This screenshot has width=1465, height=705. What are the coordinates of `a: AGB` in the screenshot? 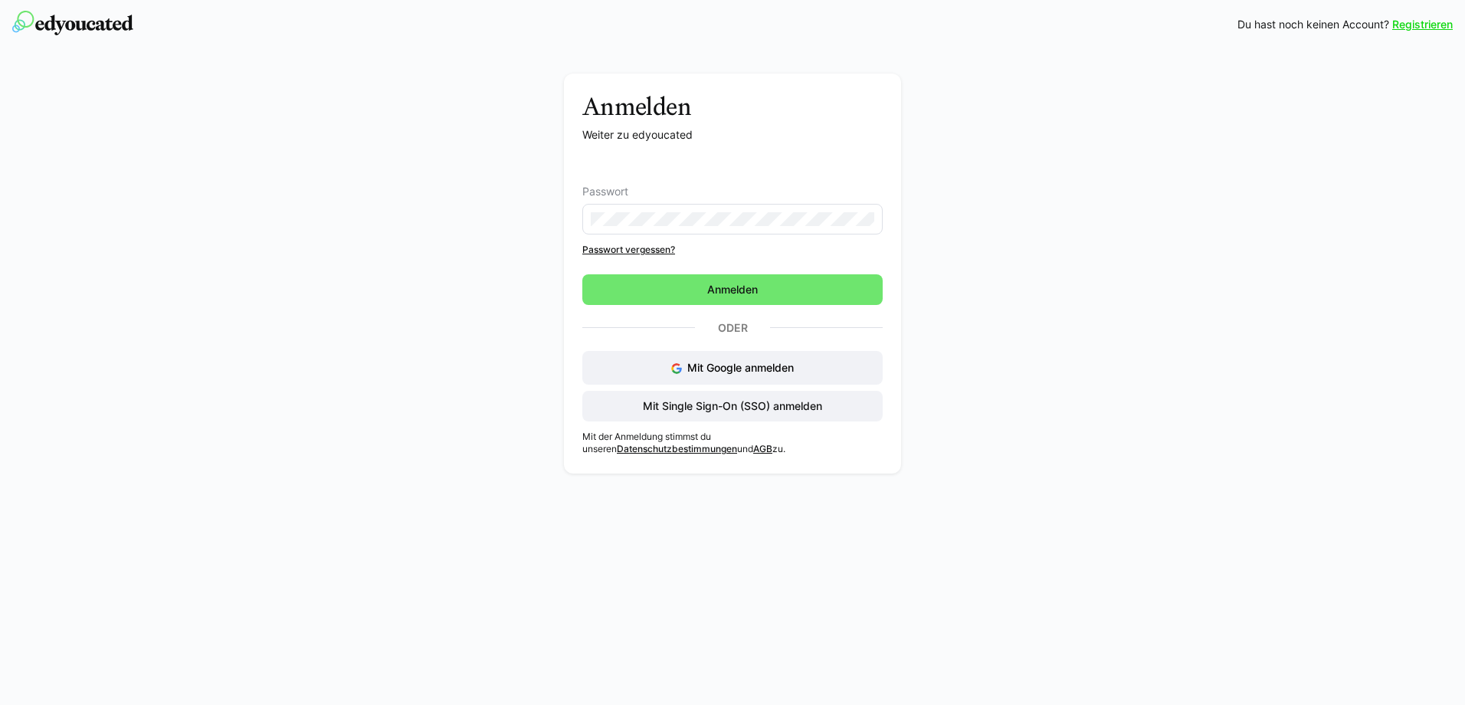 It's located at (762, 448).